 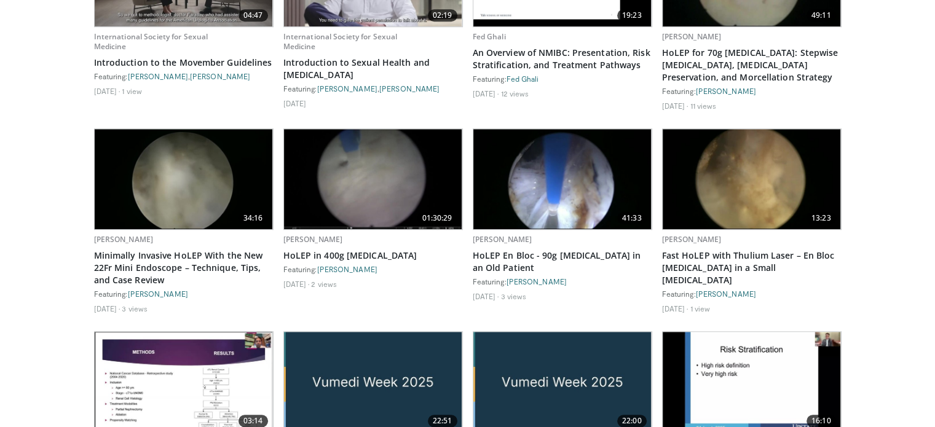 What do you see at coordinates (184, 268) in the screenshot?
I see `a: Minimally Invasive HoLEP With the New 22Fr Mini Endoscope – Technique, Tips, and Case Review` at bounding box center [184, 268].